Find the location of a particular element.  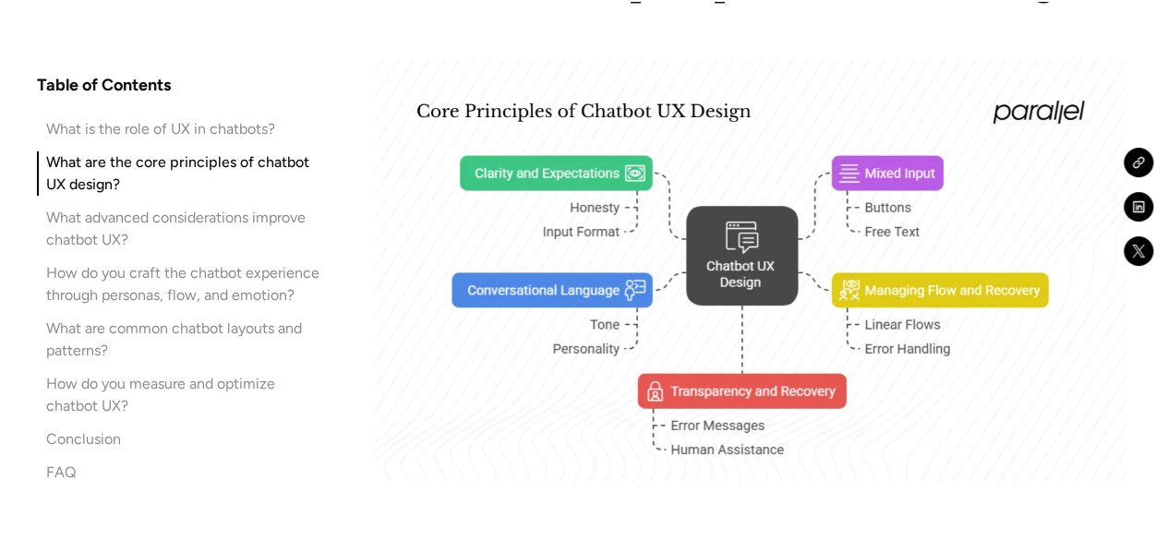

div: How do you measure and optimize chatbot UX? is located at coordinates (188, 395).